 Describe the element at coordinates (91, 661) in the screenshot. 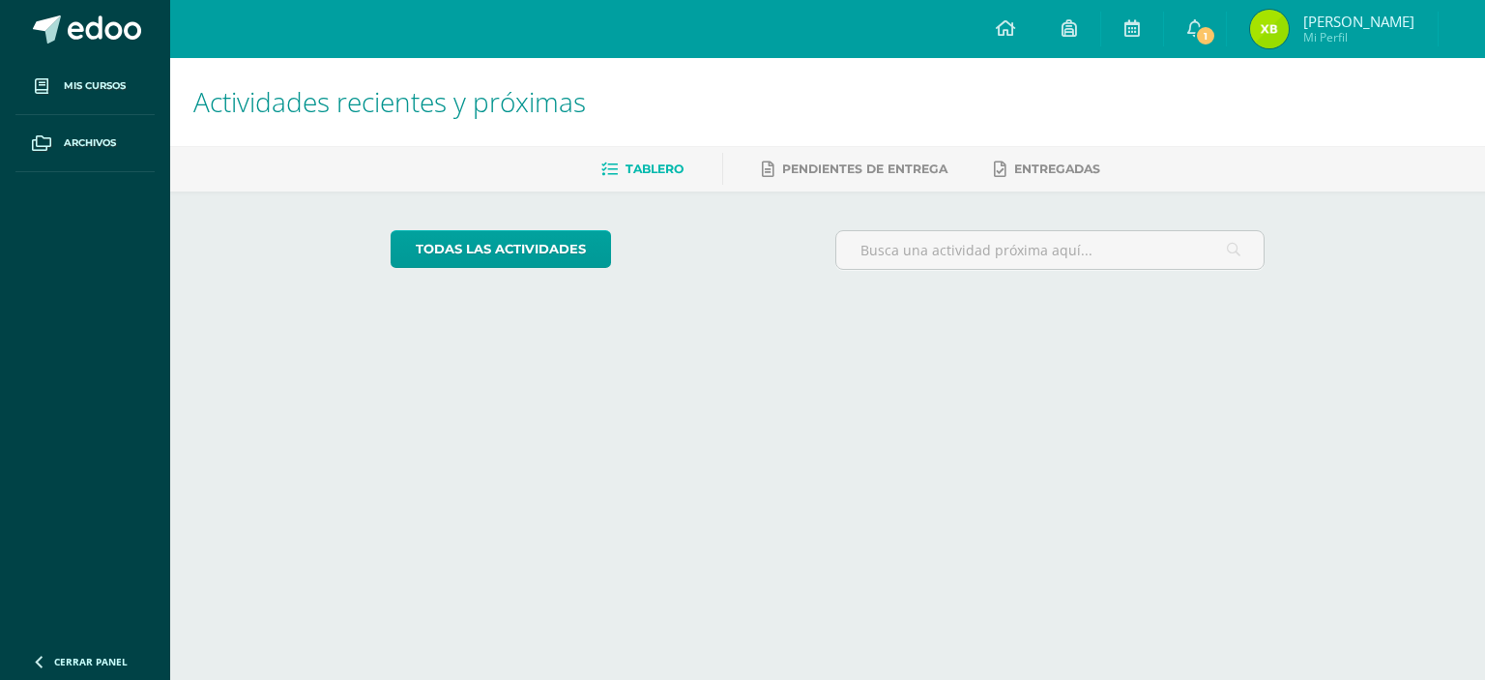

I see `span: Cerrar panel` at that location.